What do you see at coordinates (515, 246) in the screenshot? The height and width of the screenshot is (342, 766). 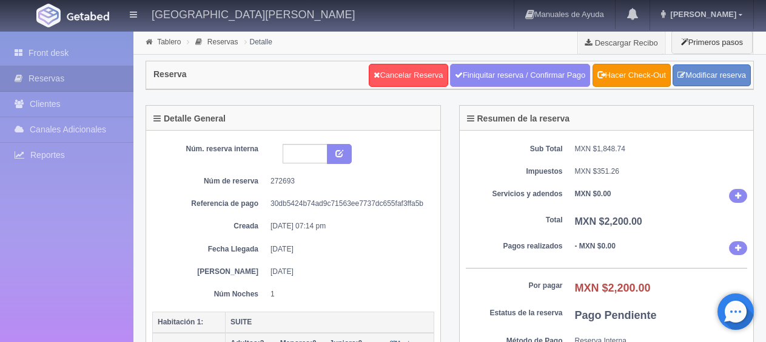 I see `dt: Pagos realizados` at bounding box center [515, 246].